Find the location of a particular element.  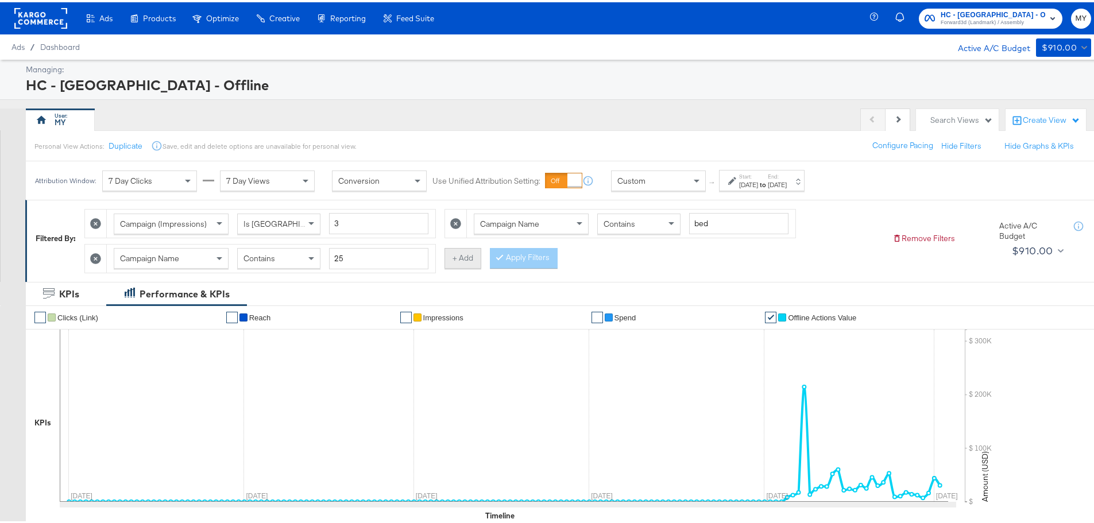

span: Clicks (Link) is located at coordinates (78, 315).